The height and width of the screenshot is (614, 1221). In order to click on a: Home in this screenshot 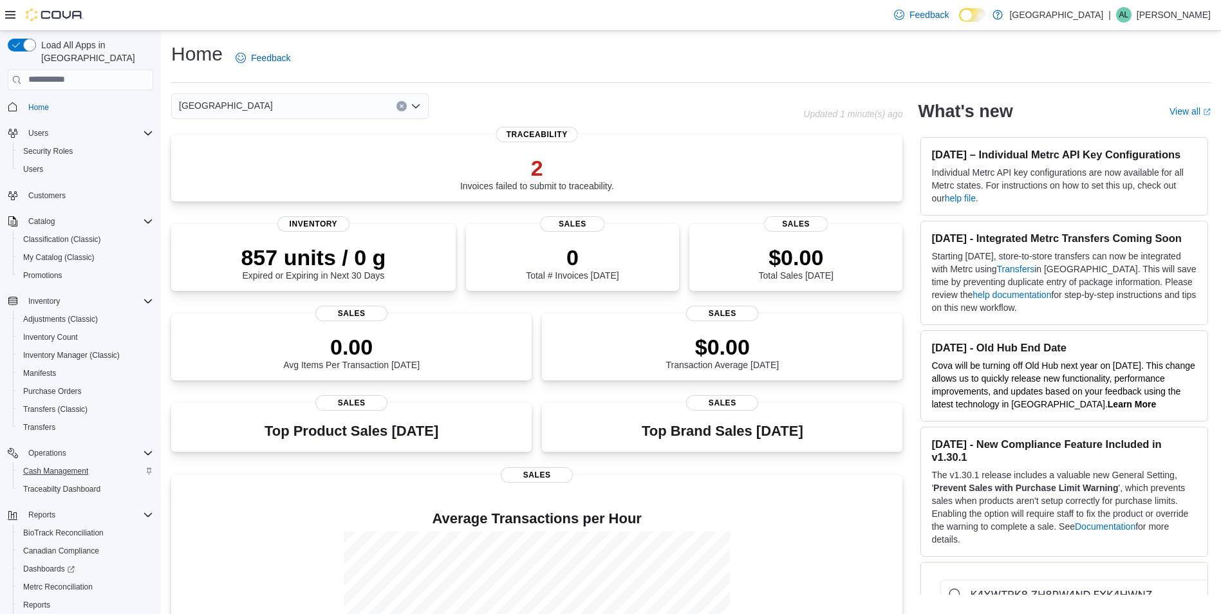, I will do `click(39, 107)`.